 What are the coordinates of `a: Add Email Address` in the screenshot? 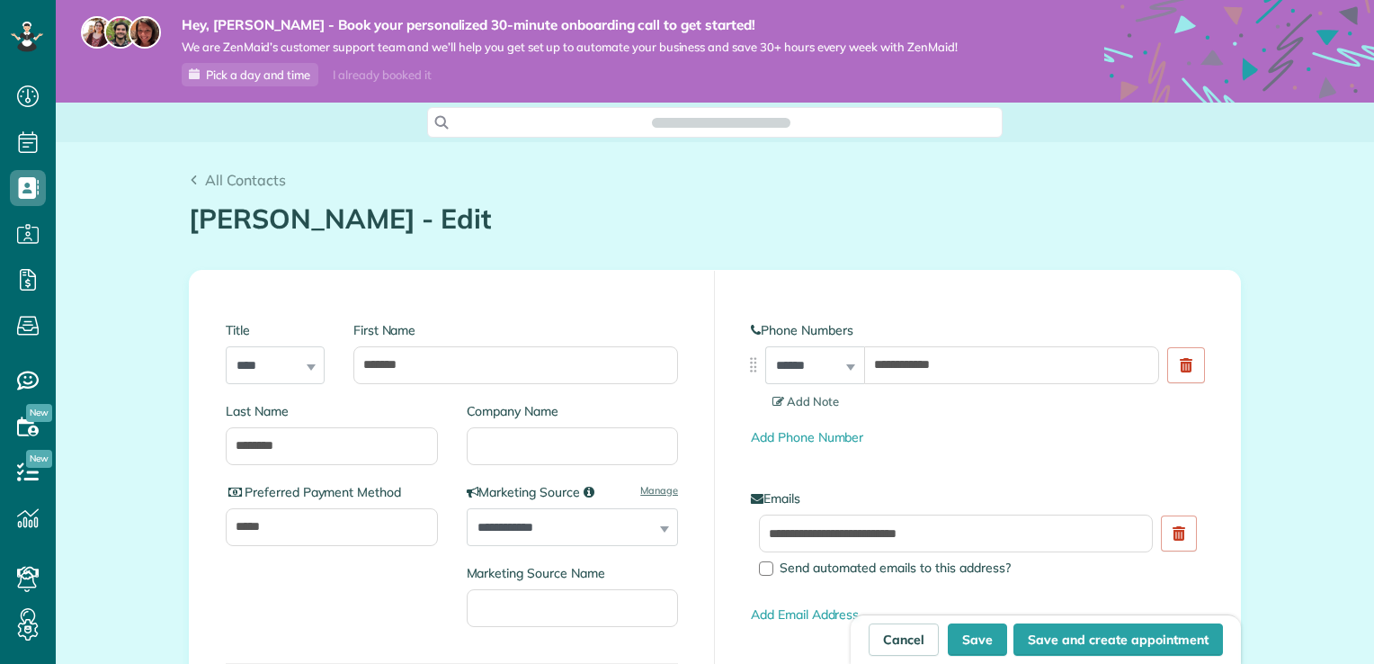 It's located at (805, 614).